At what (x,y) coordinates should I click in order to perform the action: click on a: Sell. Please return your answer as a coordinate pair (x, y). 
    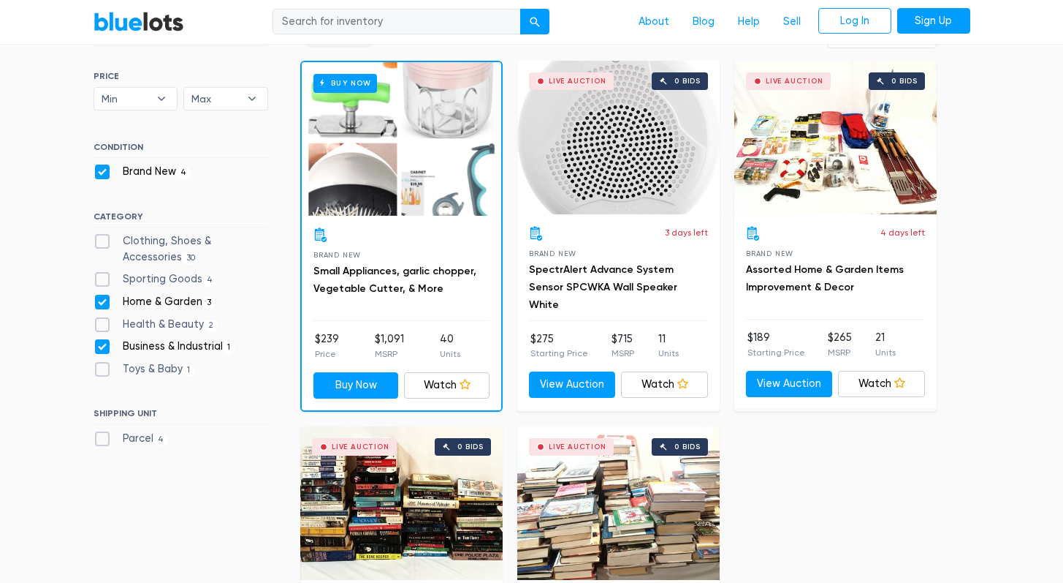
    Looking at the image, I should click on (792, 22).